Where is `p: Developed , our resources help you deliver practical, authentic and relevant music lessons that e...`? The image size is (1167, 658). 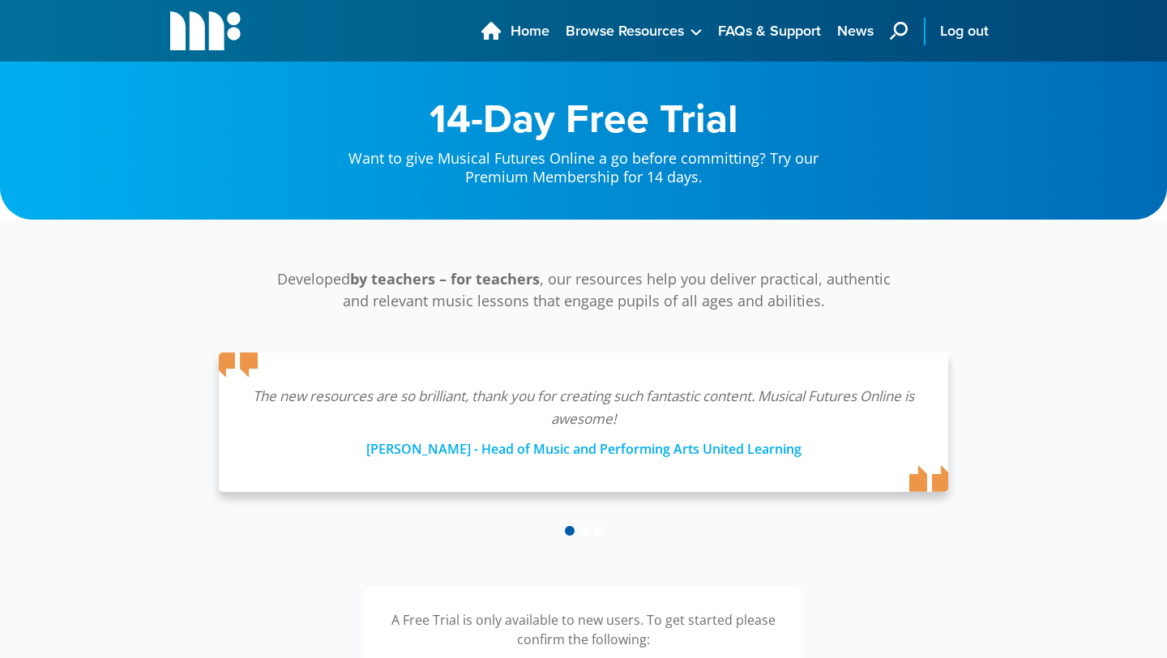
p: Developed , our resources help you deliver practical, authentic and relevant music lessons that e... is located at coordinates (584, 290).